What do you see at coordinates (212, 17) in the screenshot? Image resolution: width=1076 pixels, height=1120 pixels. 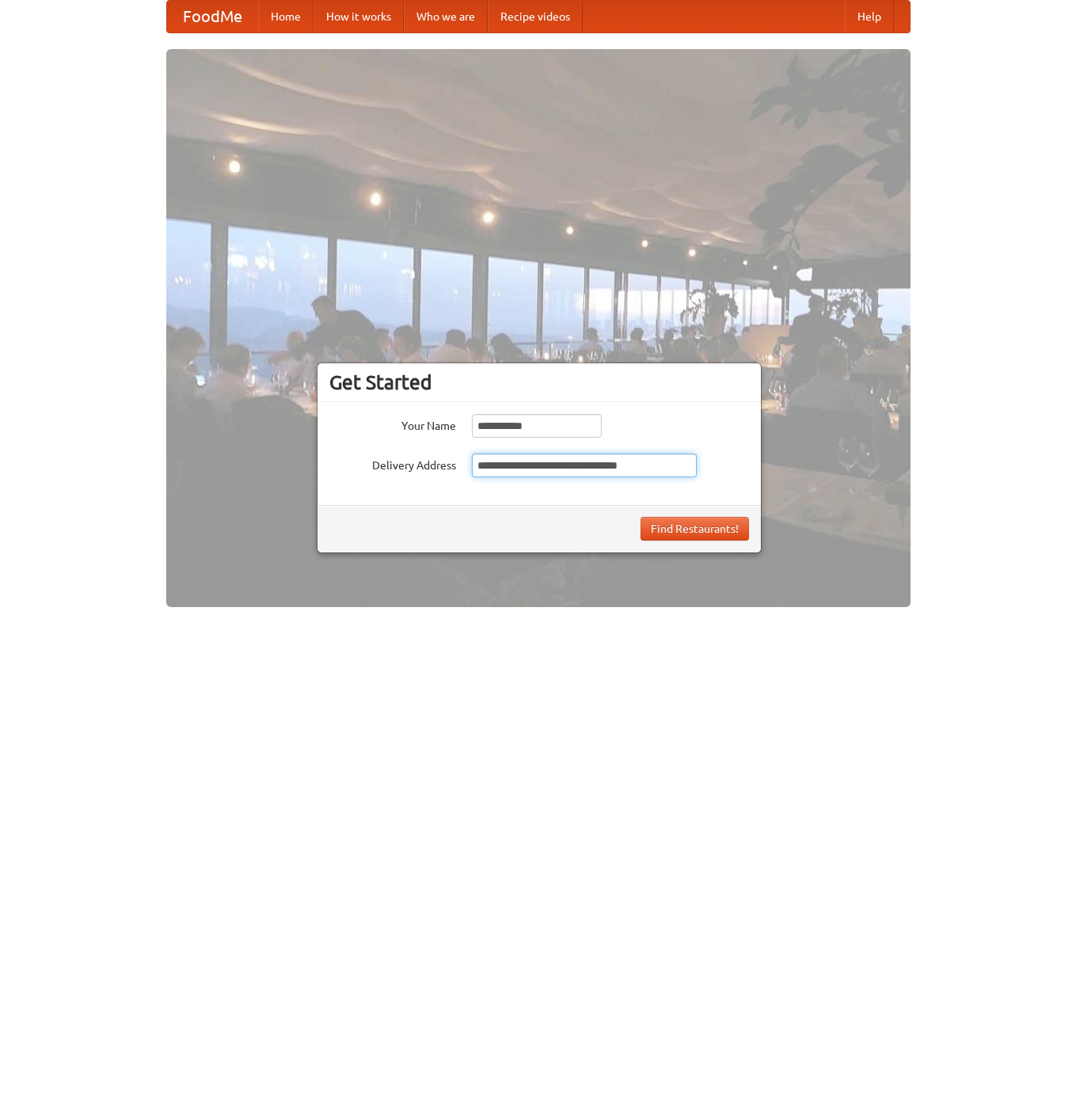 I see `a: FoodMe` at bounding box center [212, 17].